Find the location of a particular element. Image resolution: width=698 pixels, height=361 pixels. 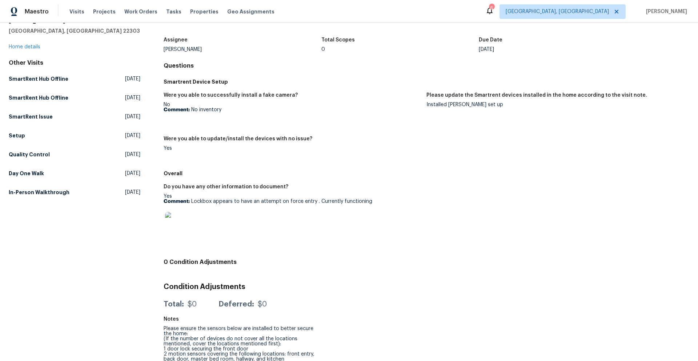

span: Geo Assignments is located at coordinates (251, 12).